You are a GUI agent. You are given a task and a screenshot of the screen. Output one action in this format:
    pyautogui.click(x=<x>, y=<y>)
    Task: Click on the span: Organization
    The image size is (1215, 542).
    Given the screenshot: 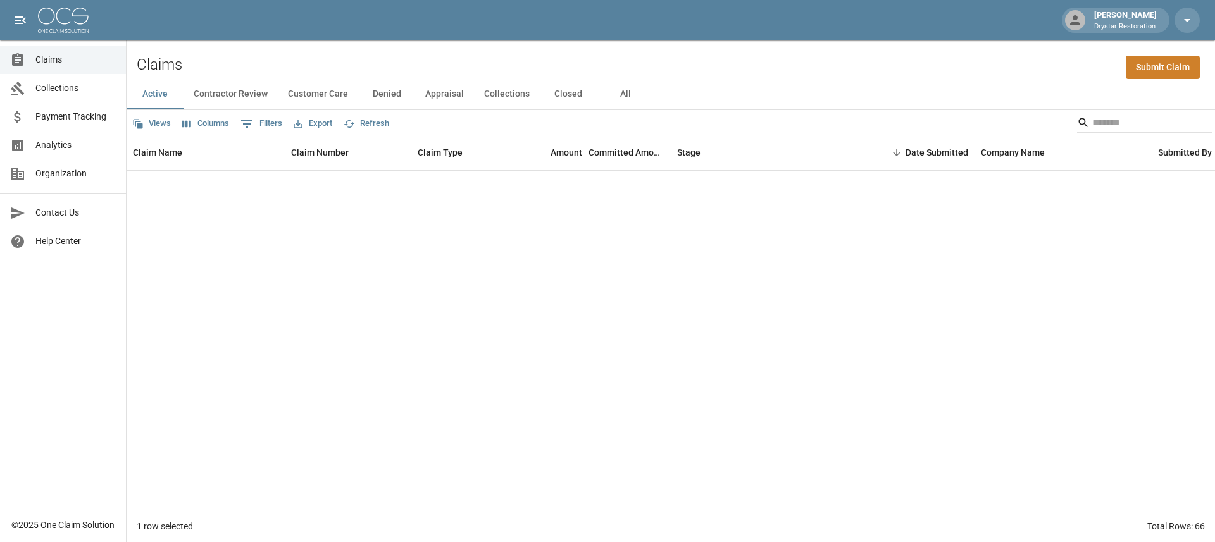 What is the action you would take?
    pyautogui.click(x=75, y=173)
    